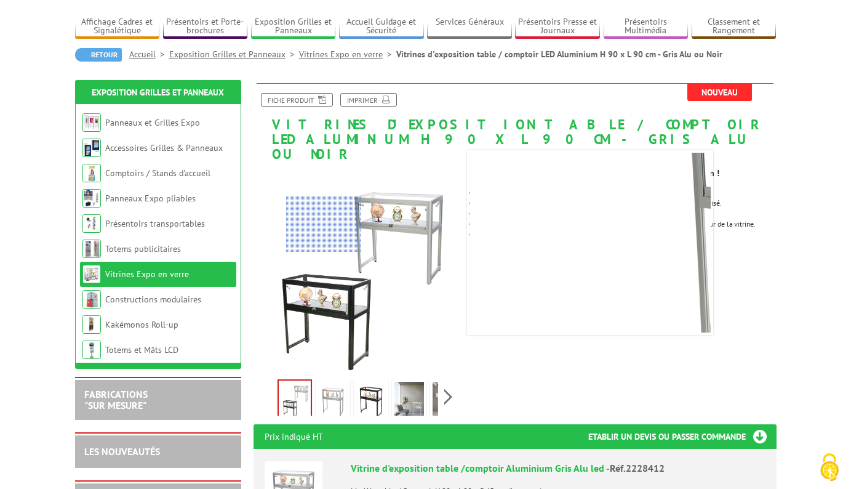 This screenshot has height=489, width=851. Describe the element at coordinates (92, 299) in the screenshot. I see `img: Constructions modulaires` at that location.